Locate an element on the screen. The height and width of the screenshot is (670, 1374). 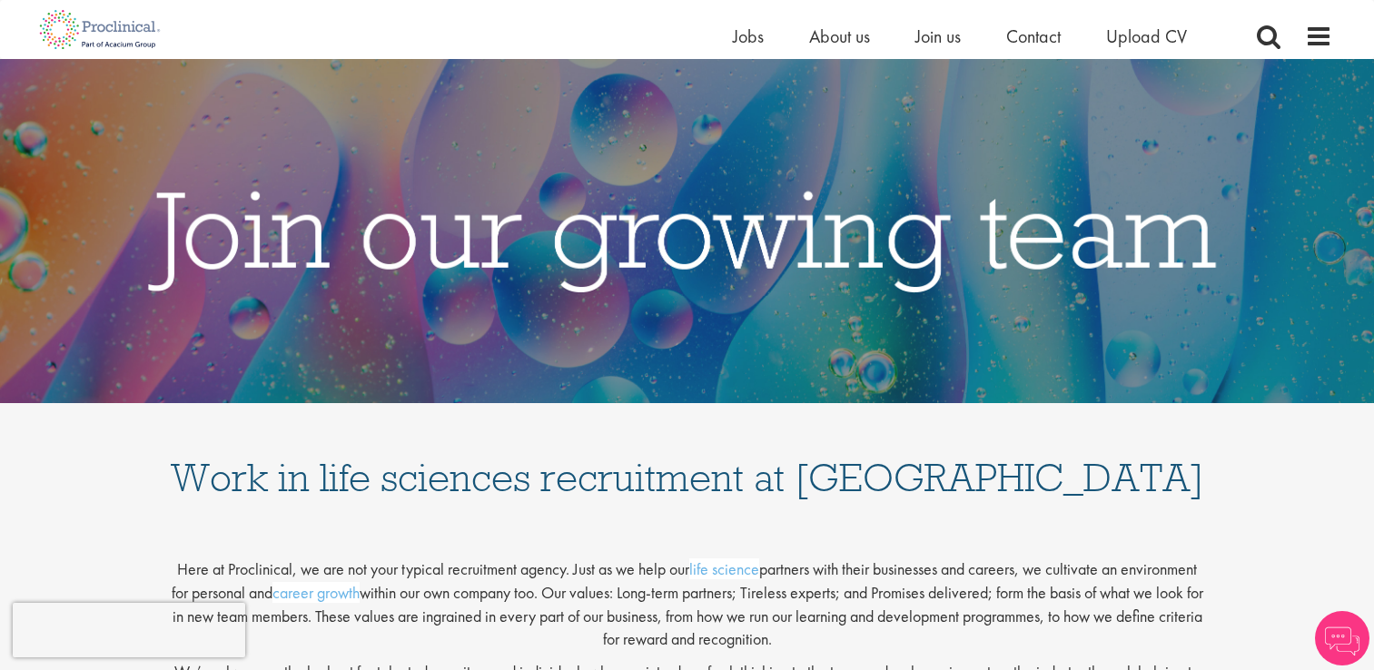
p: Here at Proclinical, we are not your typical recruitment agency. Just as we help our partners wit... is located at coordinates (688, 597).